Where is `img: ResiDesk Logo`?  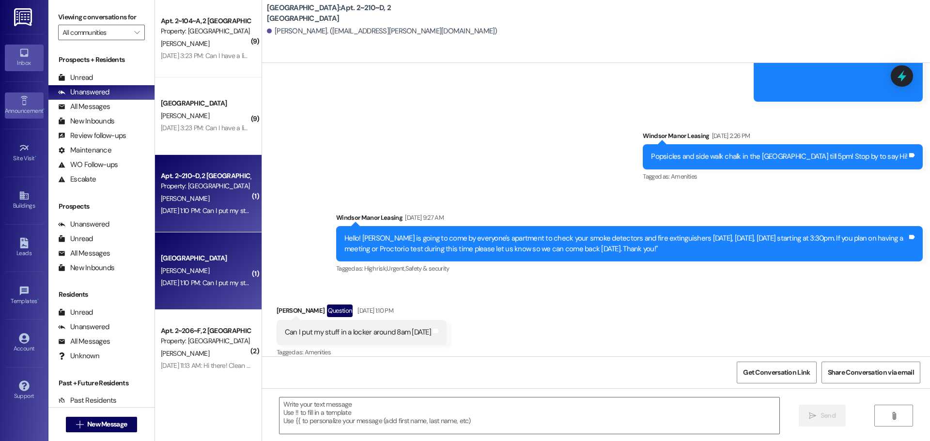
img: ResiDesk Logo is located at coordinates (24, 17).